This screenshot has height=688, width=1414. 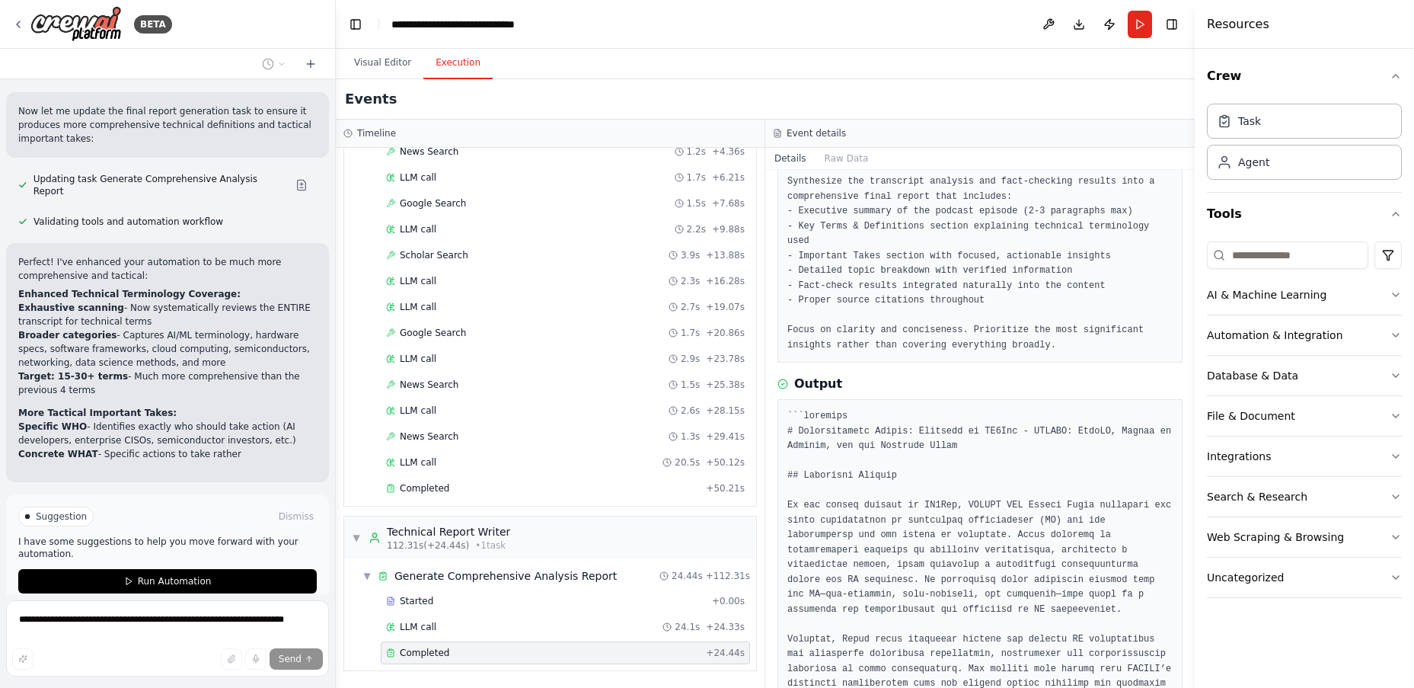 What do you see at coordinates (690, 281) in the screenshot?
I see `span: 2.3s` at bounding box center [690, 281].